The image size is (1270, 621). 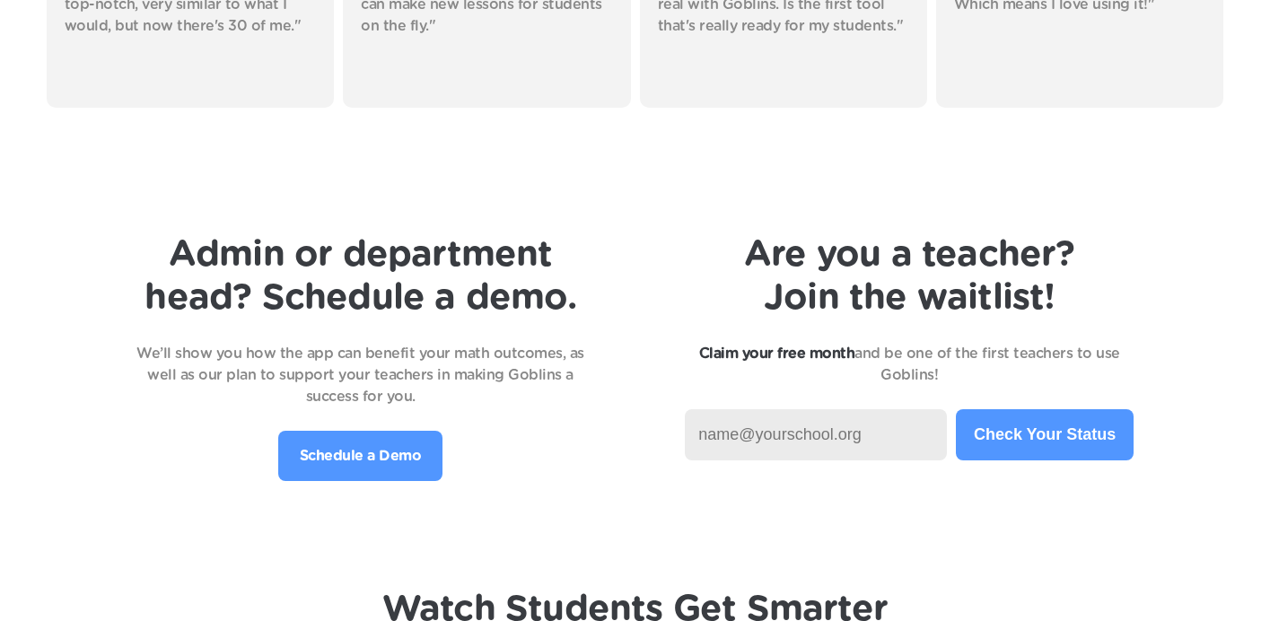 What do you see at coordinates (909, 364) in the screenshot?
I see `p: and be one of the first teachers to use Goblins!` at bounding box center [909, 364].